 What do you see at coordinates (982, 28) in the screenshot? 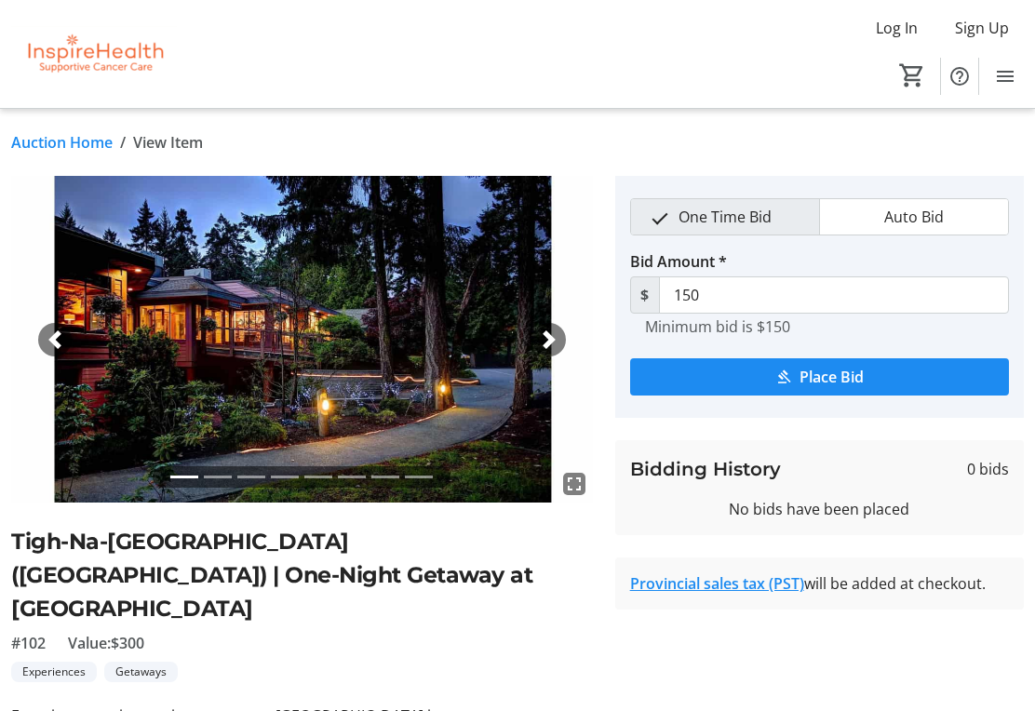
I see `button: Sign Up` at bounding box center [982, 28].